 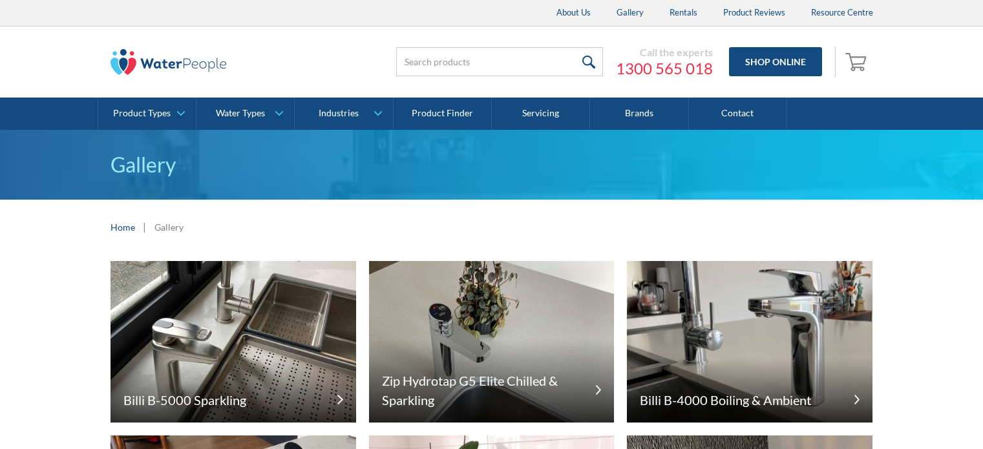 What do you see at coordinates (343, 114) in the screenshot?
I see `a: Industries` at bounding box center [343, 114].